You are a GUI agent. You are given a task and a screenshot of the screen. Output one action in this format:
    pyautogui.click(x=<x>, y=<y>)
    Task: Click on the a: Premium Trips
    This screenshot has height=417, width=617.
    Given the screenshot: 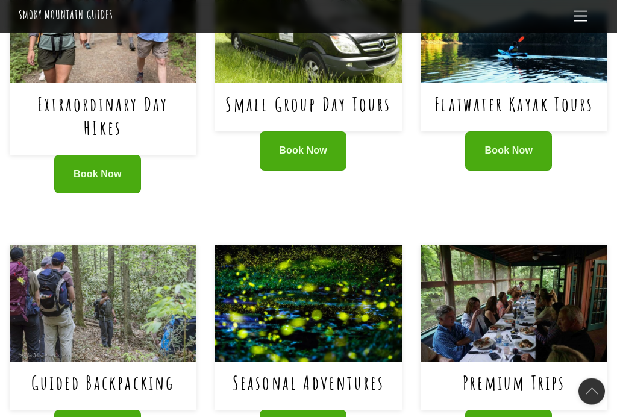 What is the action you would take?
    pyautogui.click(x=514, y=383)
    